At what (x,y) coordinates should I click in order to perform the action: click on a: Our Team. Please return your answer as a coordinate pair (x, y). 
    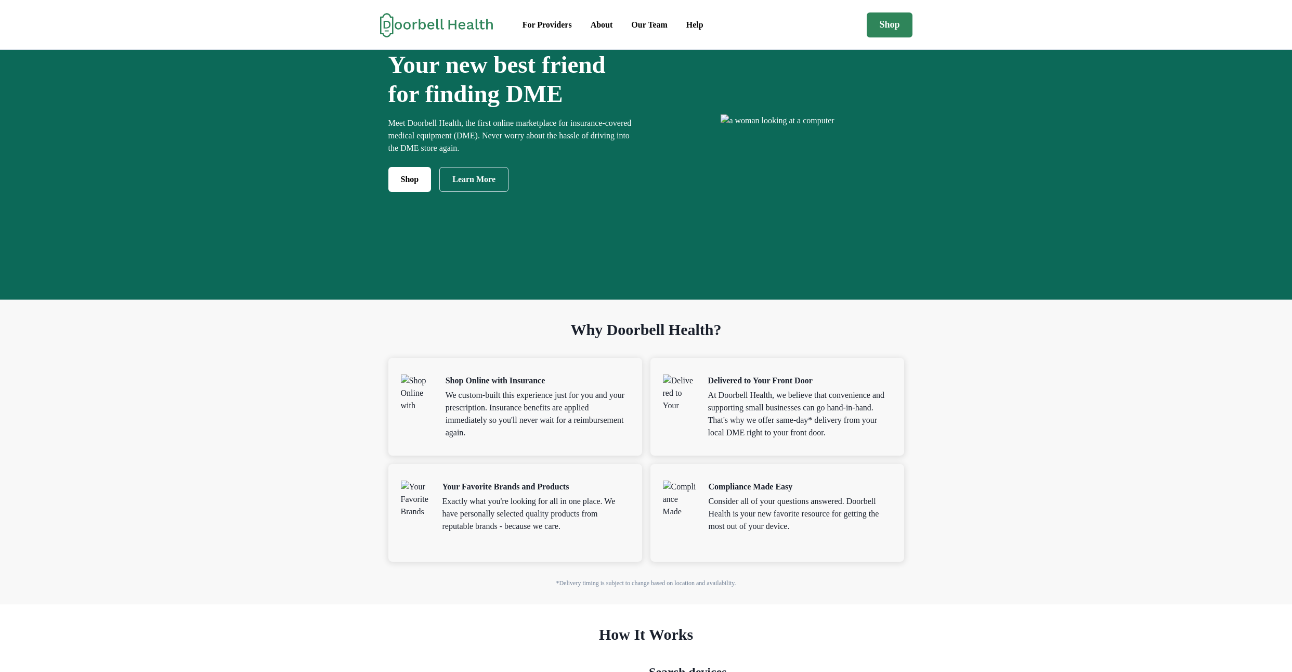
    Looking at the image, I should click on (649, 25).